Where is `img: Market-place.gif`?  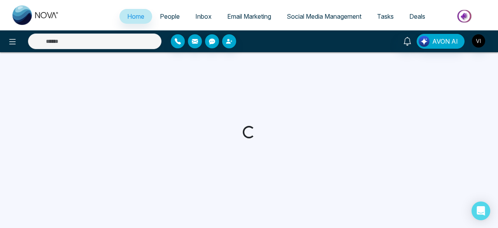 img: Market-place.gif is located at coordinates (465, 16).